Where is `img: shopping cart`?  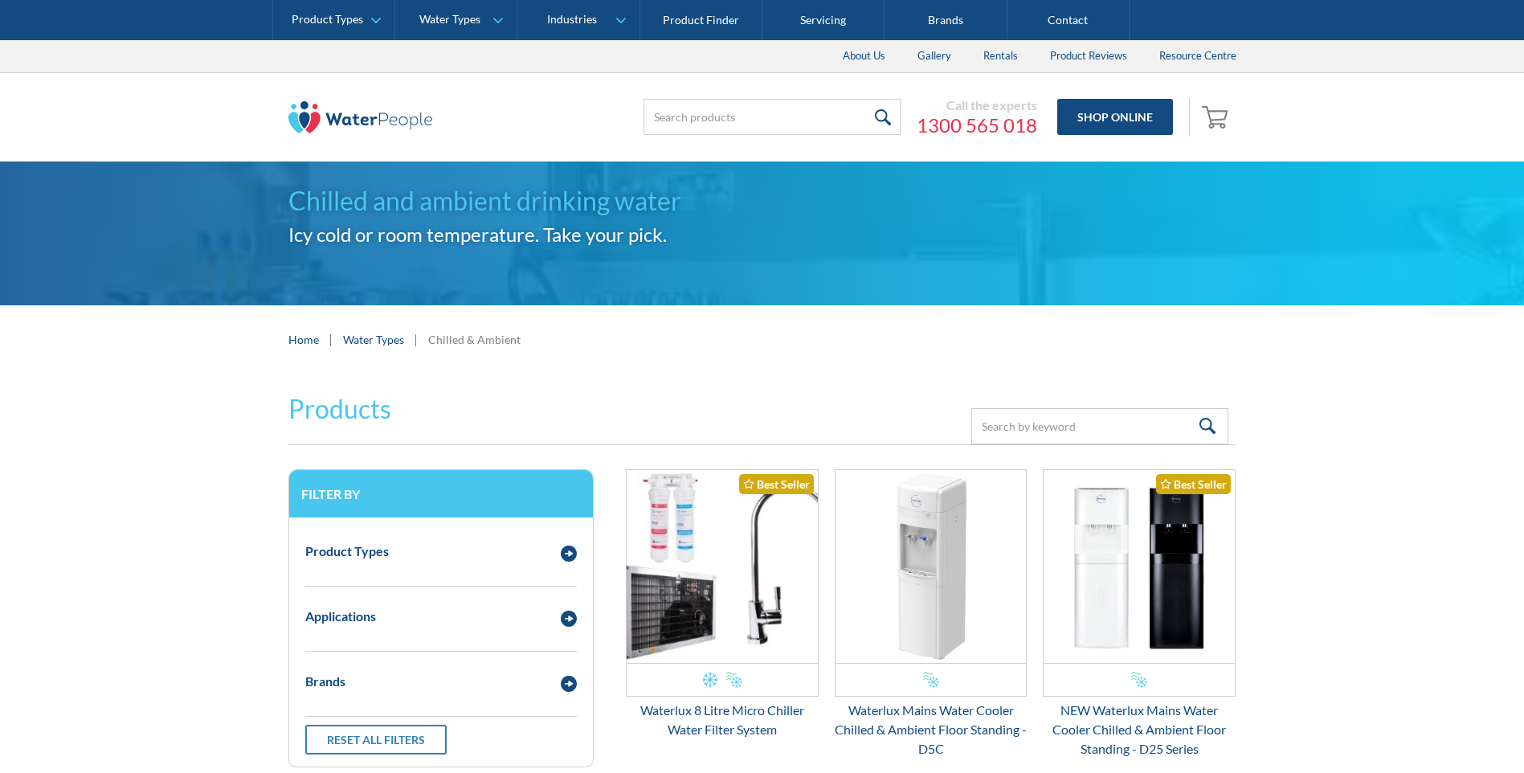 img: shopping cart is located at coordinates (1217, 117).